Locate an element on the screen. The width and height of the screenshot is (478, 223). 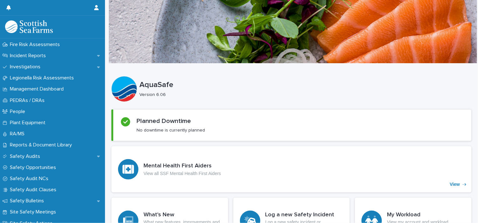
p: Safety Bulletins is located at coordinates (28, 201).